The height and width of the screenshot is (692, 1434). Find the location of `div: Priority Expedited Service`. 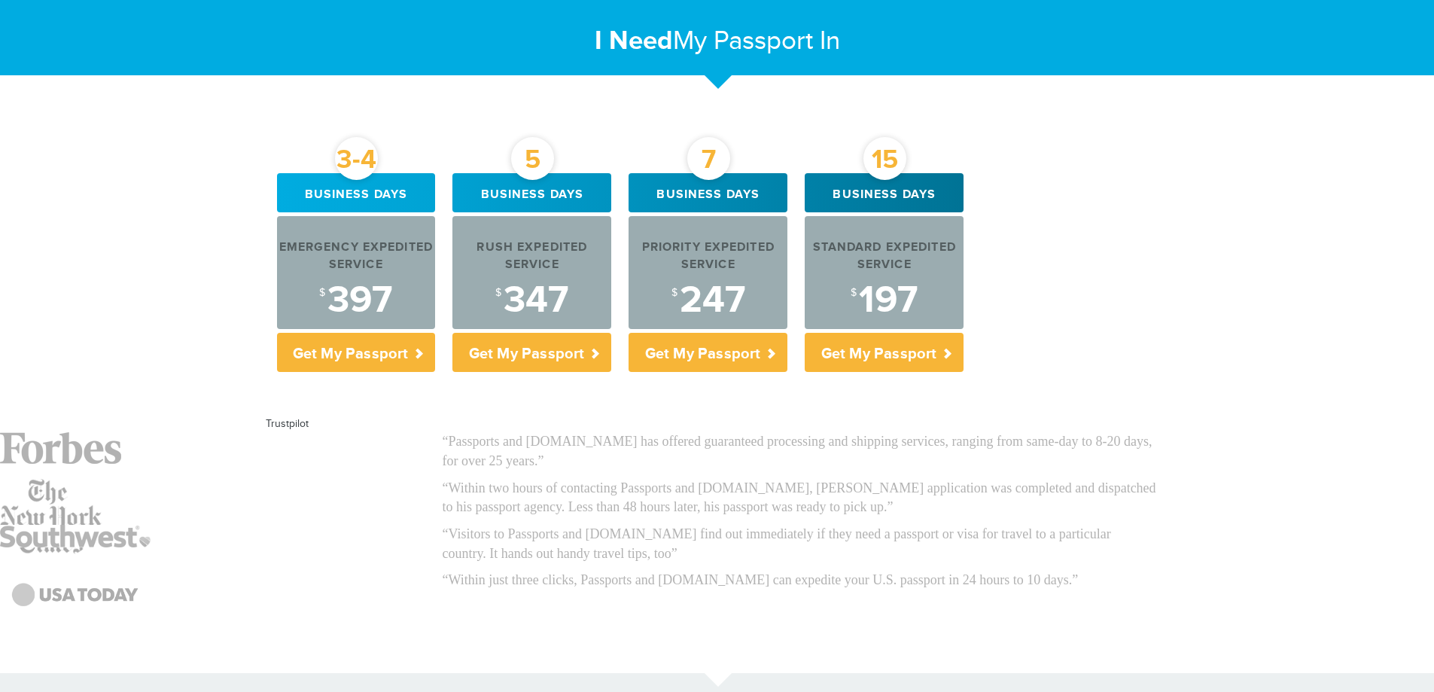

div: Priority Expedited Service is located at coordinates (708, 257).